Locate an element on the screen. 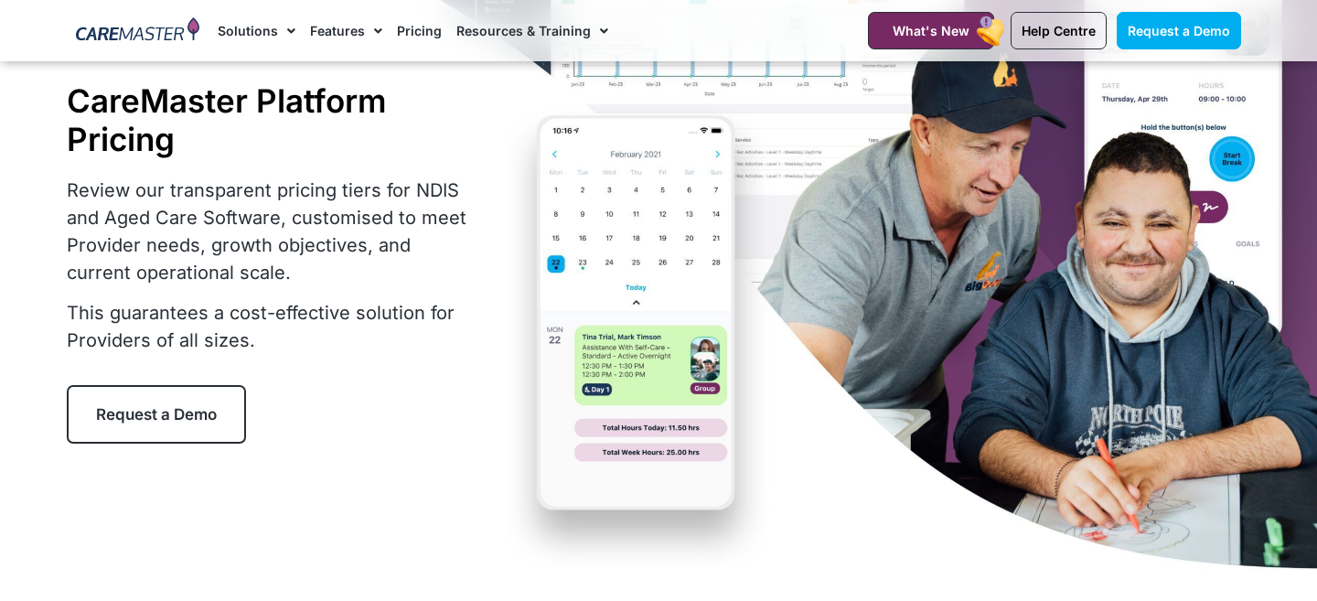  img: CareMaster Logo is located at coordinates (137, 31).